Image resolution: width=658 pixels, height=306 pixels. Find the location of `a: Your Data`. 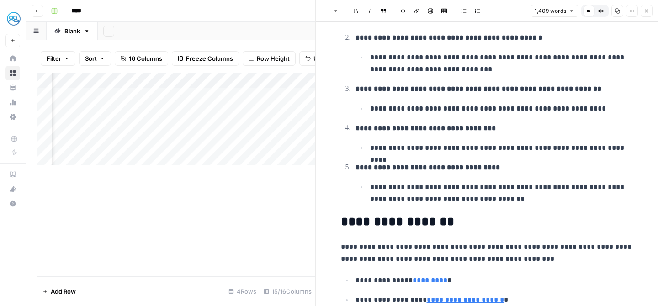

a: Your Data is located at coordinates (13, 88).